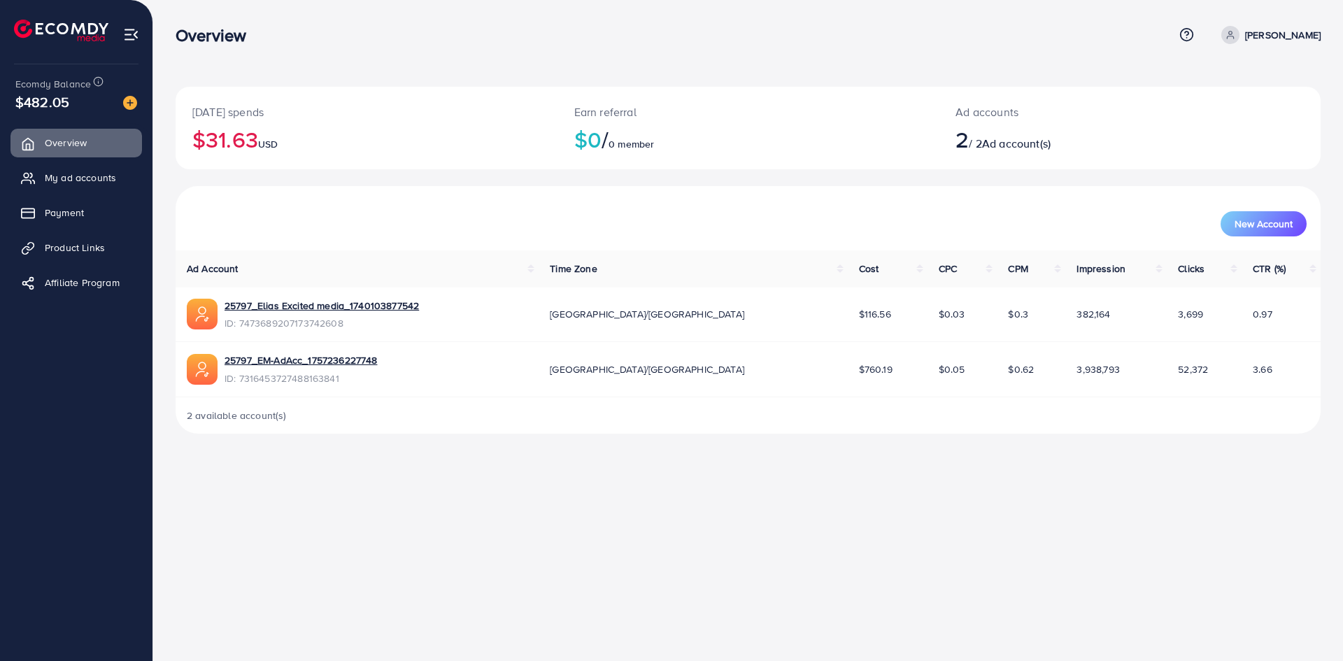  Describe the element at coordinates (748, 139) in the screenshot. I see `h2: $0` at that location.